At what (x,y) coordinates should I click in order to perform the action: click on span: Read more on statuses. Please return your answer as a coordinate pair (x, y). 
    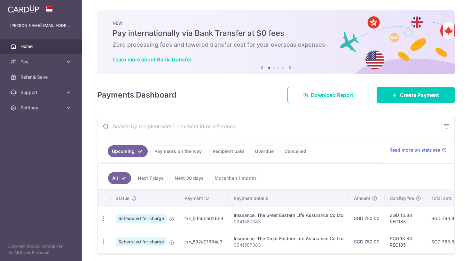
    Looking at the image, I should click on (415, 150).